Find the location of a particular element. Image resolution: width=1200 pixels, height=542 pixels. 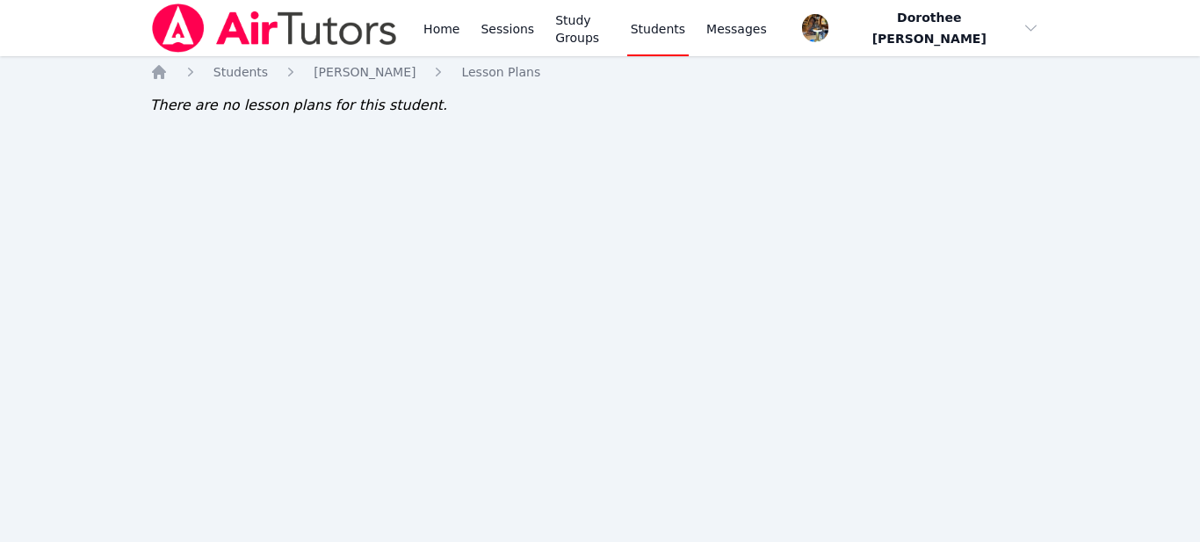

nav: Breadcrumb is located at coordinates (600, 72).